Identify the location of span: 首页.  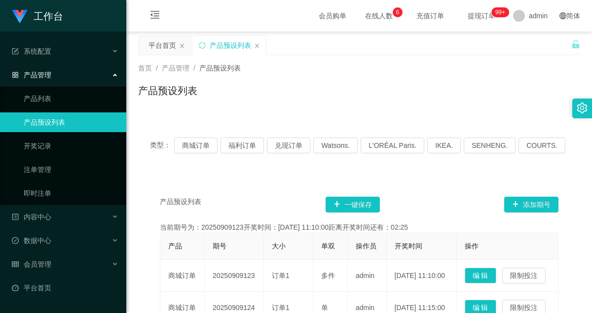
(145, 68).